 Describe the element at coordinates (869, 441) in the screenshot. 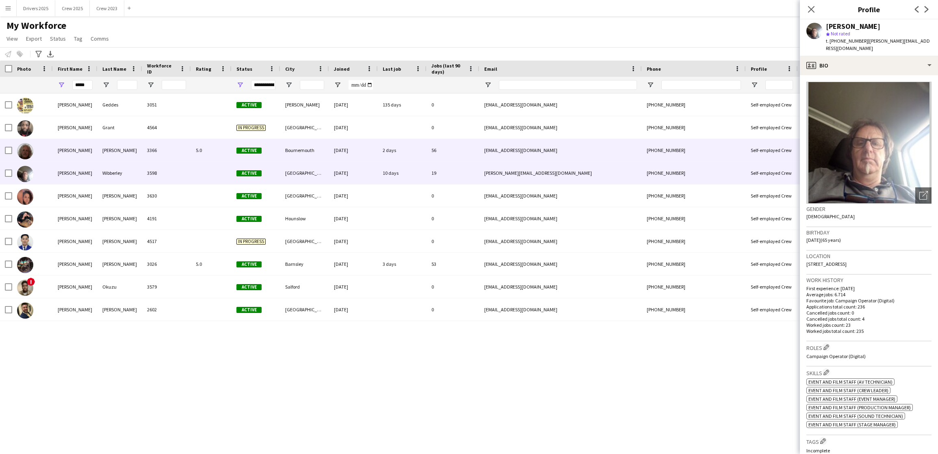

I see `h3: Tags` at that location.